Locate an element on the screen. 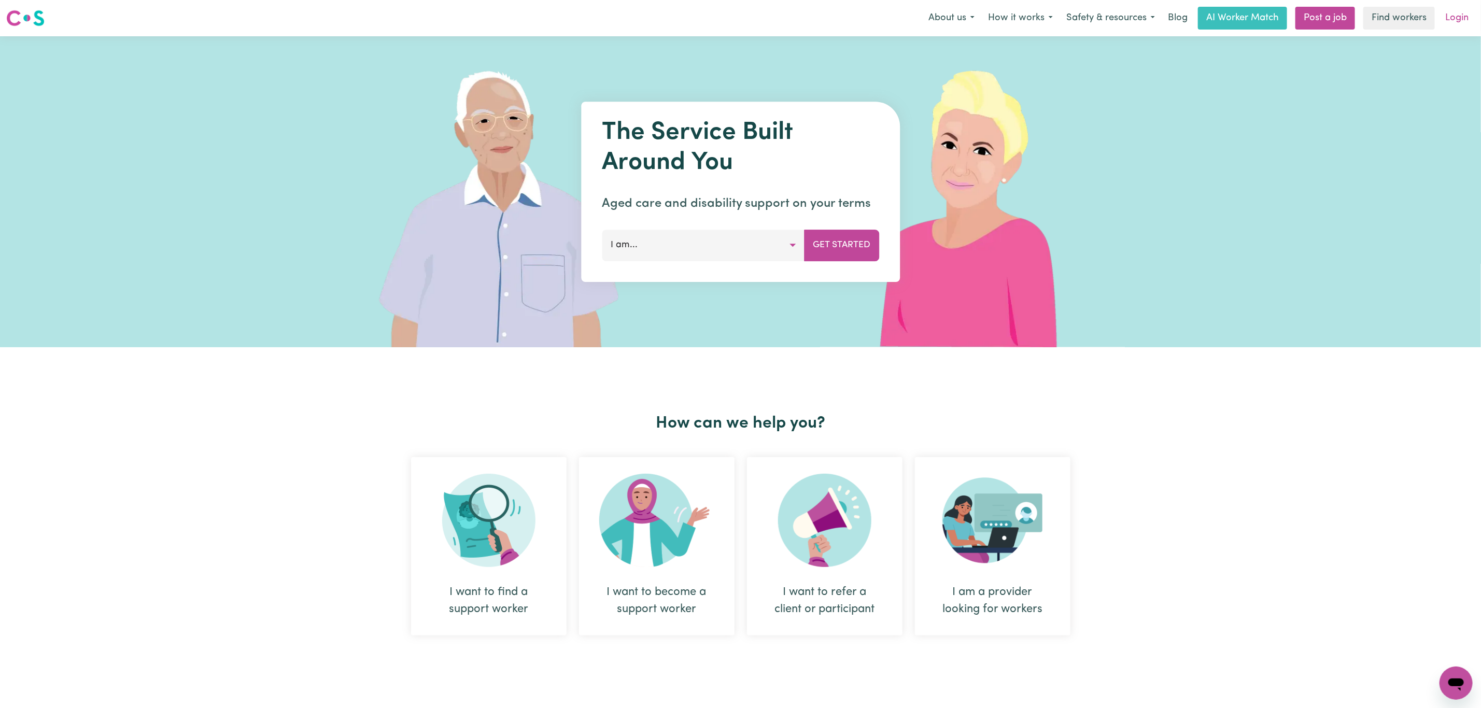 The image size is (1481, 708). img: Provider is located at coordinates (993, 520).